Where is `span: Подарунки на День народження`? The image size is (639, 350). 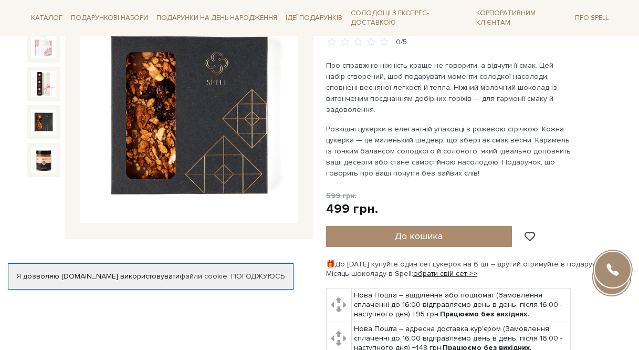
span: Подарунки на День народження is located at coordinates (217, 18).